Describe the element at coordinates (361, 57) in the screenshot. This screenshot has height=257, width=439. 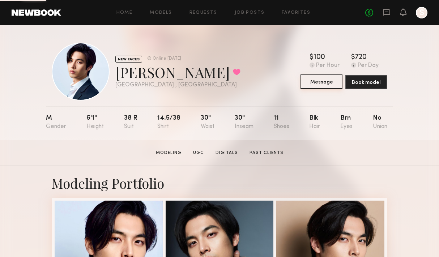
I see `div: 720` at that location.